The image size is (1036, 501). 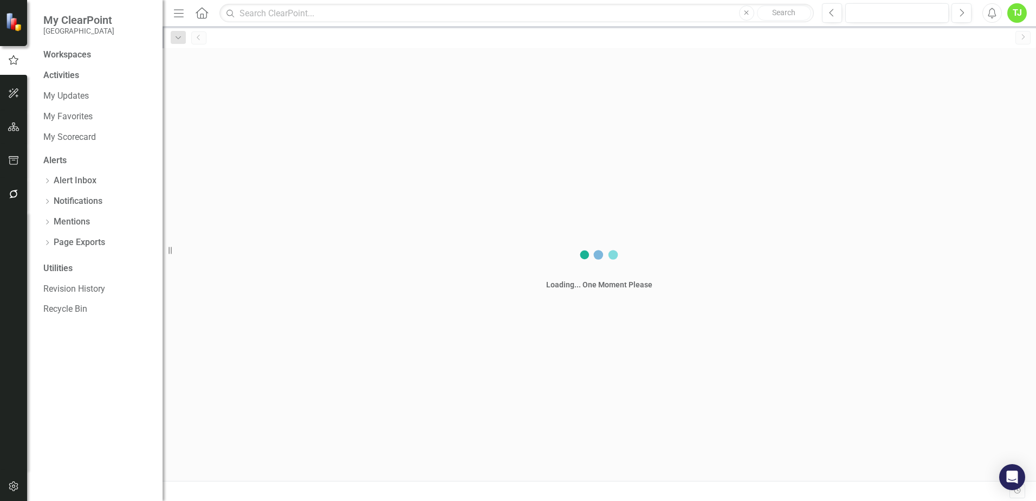 I want to click on img: ClearPoint Strategy, so click(x=15, y=21).